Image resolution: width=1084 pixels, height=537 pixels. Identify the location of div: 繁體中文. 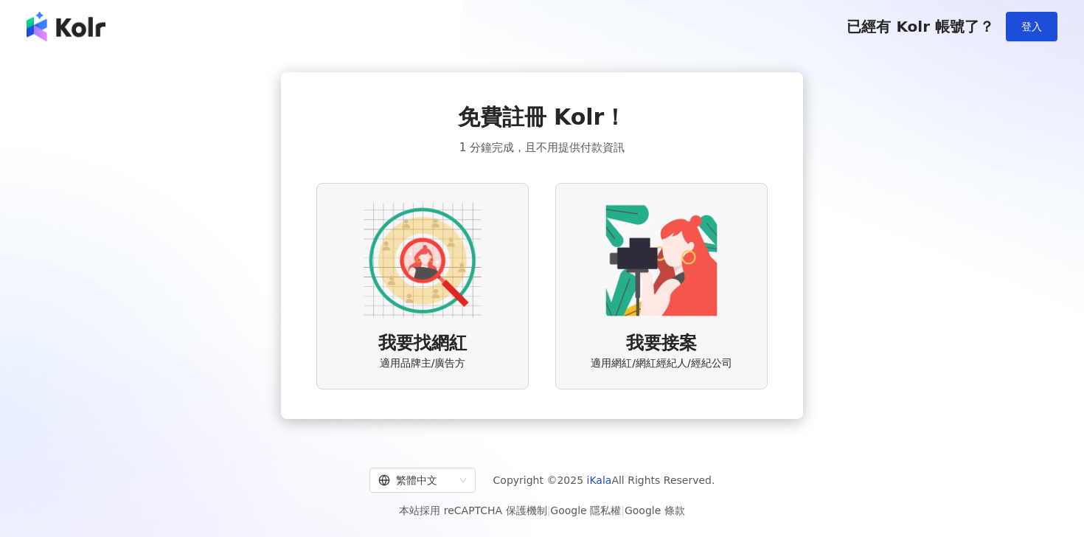
(416, 480).